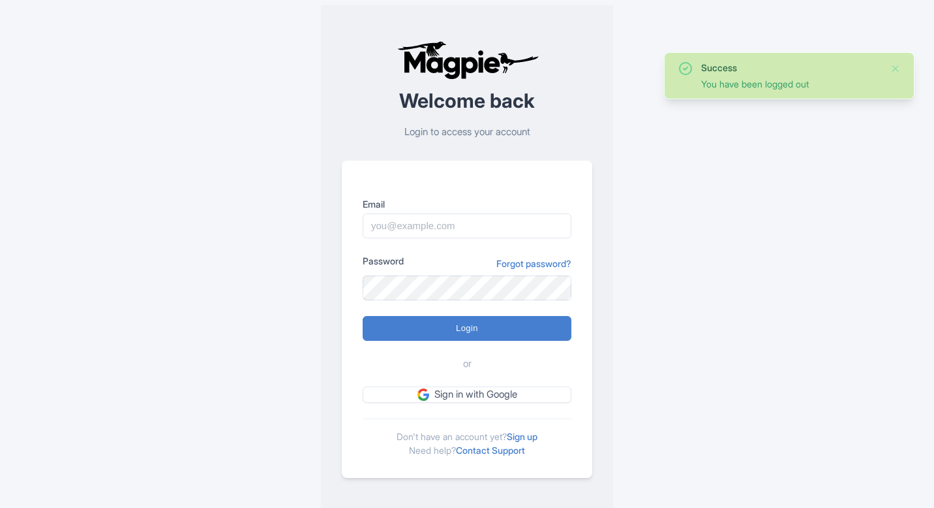  I want to click on p: Login to access your account, so click(467, 132).